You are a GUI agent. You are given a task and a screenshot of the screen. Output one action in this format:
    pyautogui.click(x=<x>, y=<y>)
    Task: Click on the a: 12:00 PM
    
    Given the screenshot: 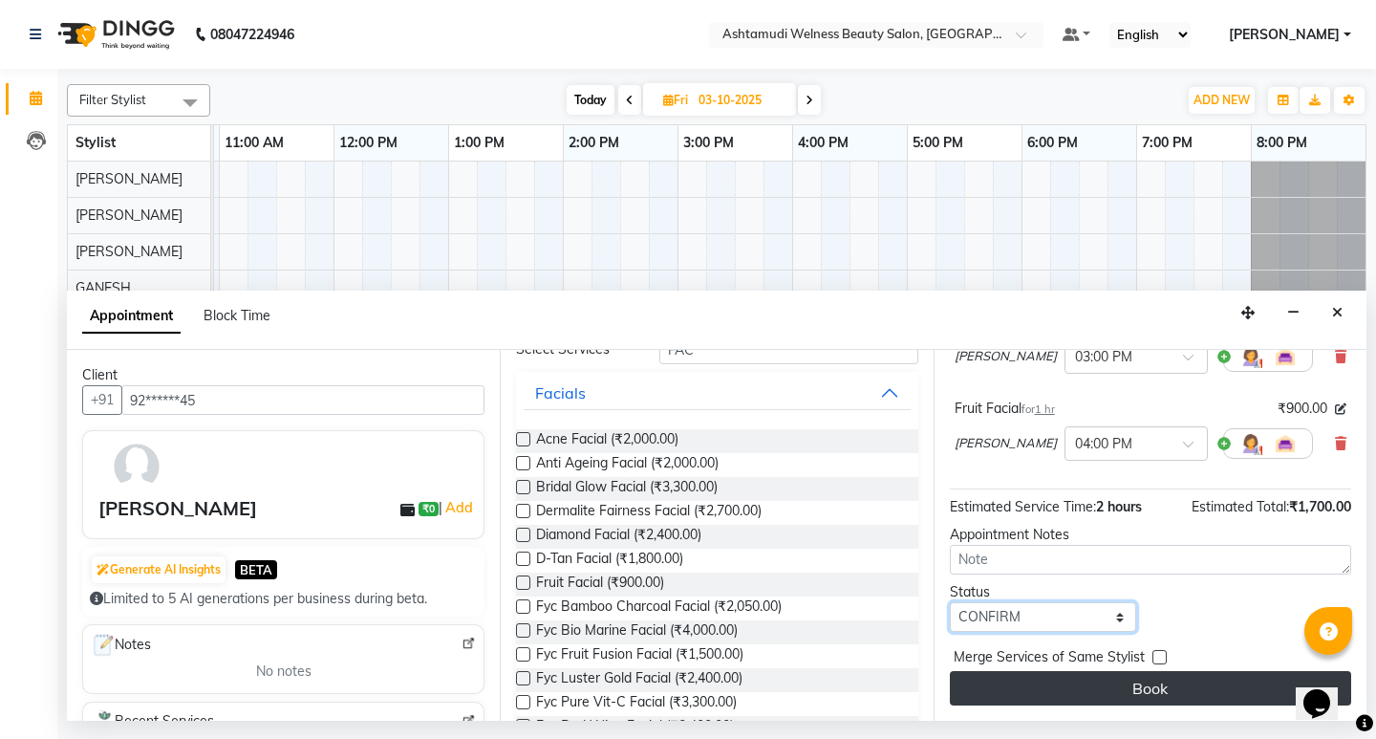 What is the action you would take?
    pyautogui.click(x=368, y=142)
    